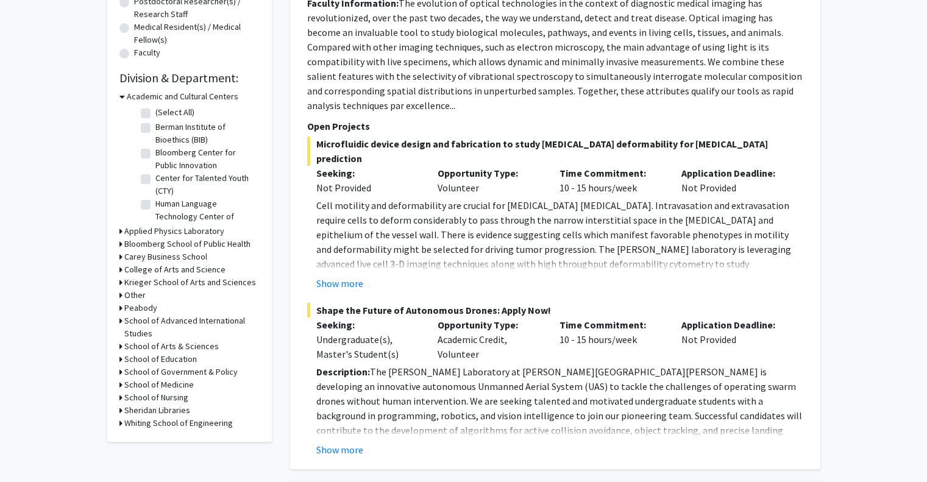  What do you see at coordinates (181, 372) in the screenshot?
I see `h3: School of Government & Policy` at bounding box center [181, 372].